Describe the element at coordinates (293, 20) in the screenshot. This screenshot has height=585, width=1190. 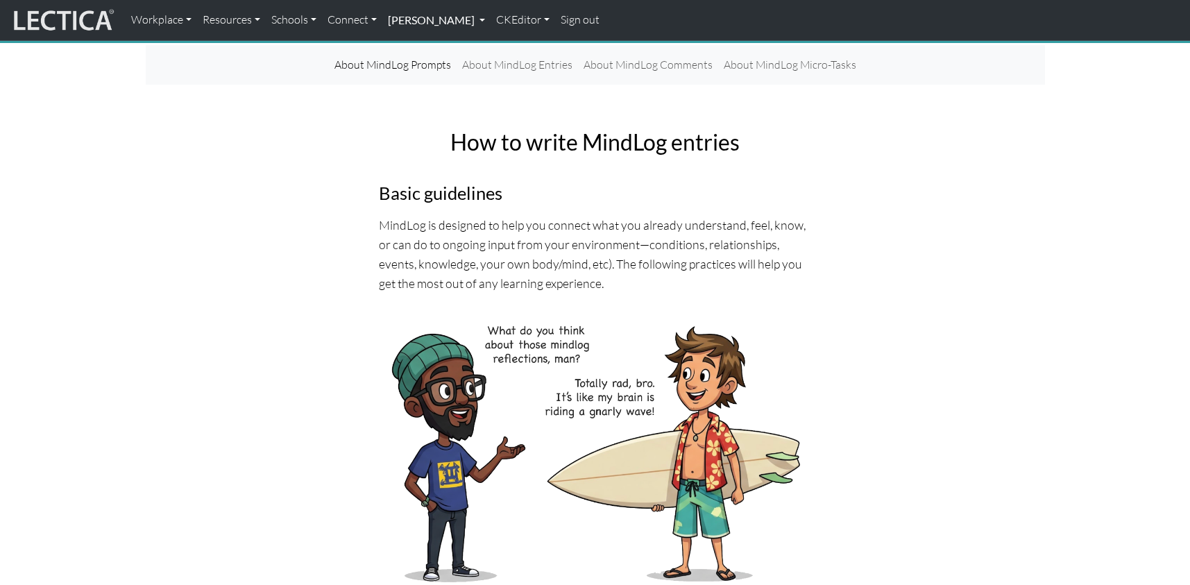
I see `a: Schools` at that location.